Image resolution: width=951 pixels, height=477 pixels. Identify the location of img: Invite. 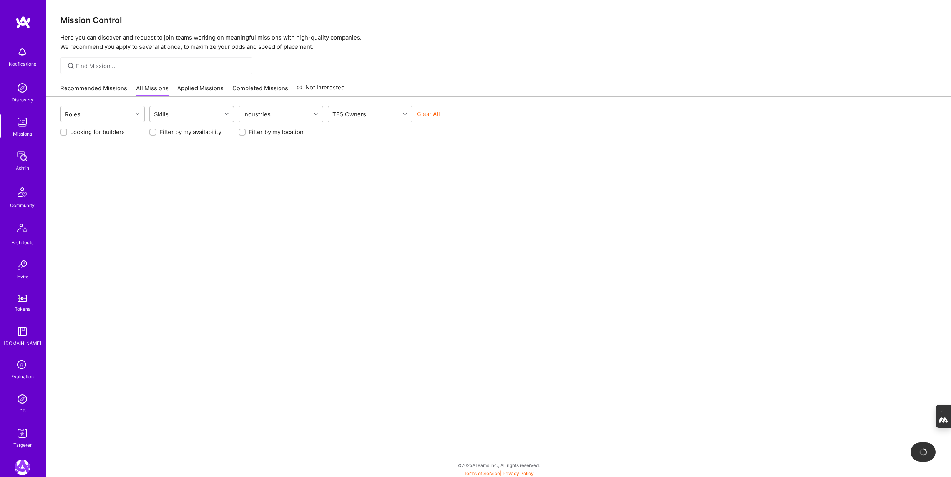
(22, 265).